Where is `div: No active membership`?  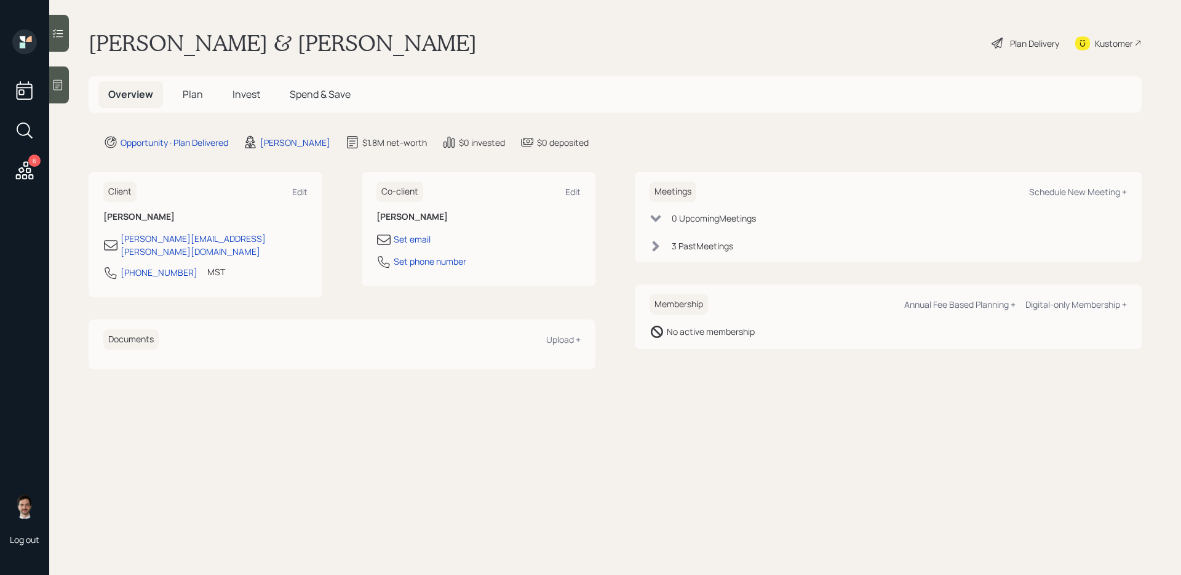 div: No active membership is located at coordinates (711, 331).